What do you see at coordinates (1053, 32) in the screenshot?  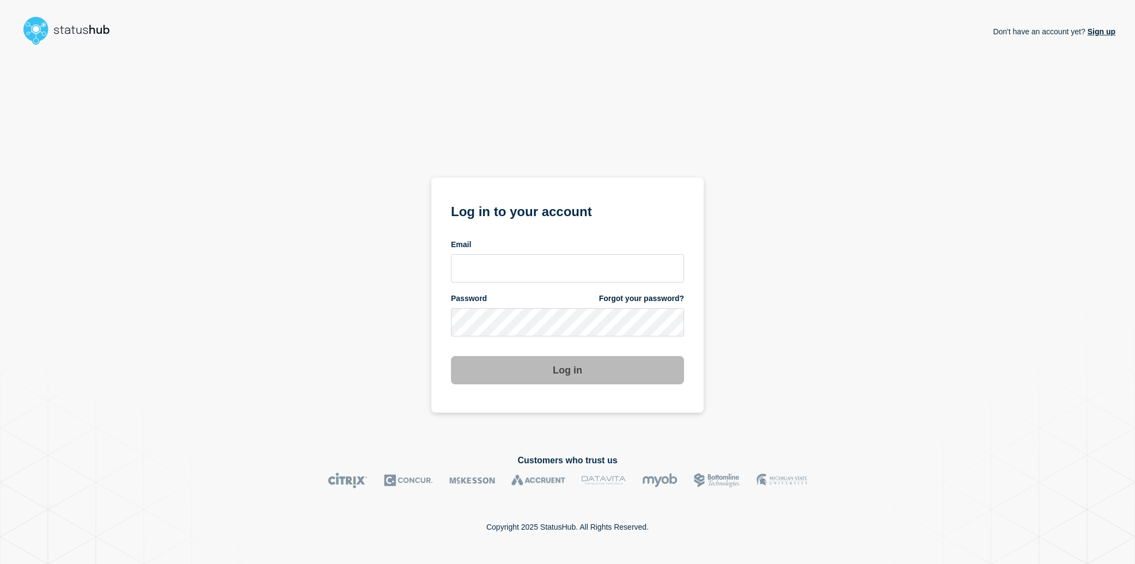 I see `p: Don't have an account yet?` at bounding box center [1053, 32].